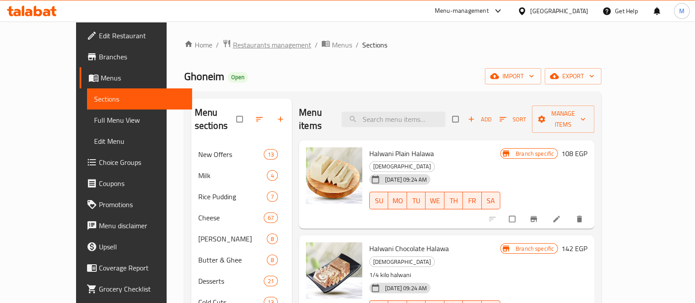 Image resolution: width=695 pixels, height=303 pixels. Describe the element at coordinates (231, 218) in the screenshot. I see `div: Cheese` at that location.